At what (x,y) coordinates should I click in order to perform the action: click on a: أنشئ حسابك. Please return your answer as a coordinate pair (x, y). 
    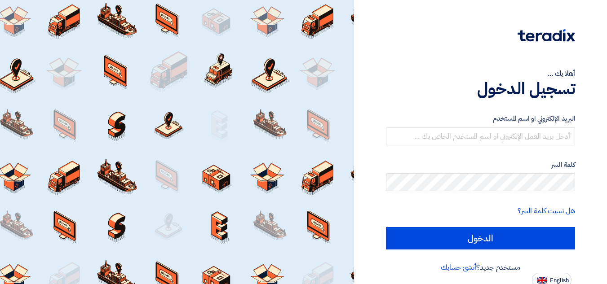
    Looking at the image, I should click on (458, 268).